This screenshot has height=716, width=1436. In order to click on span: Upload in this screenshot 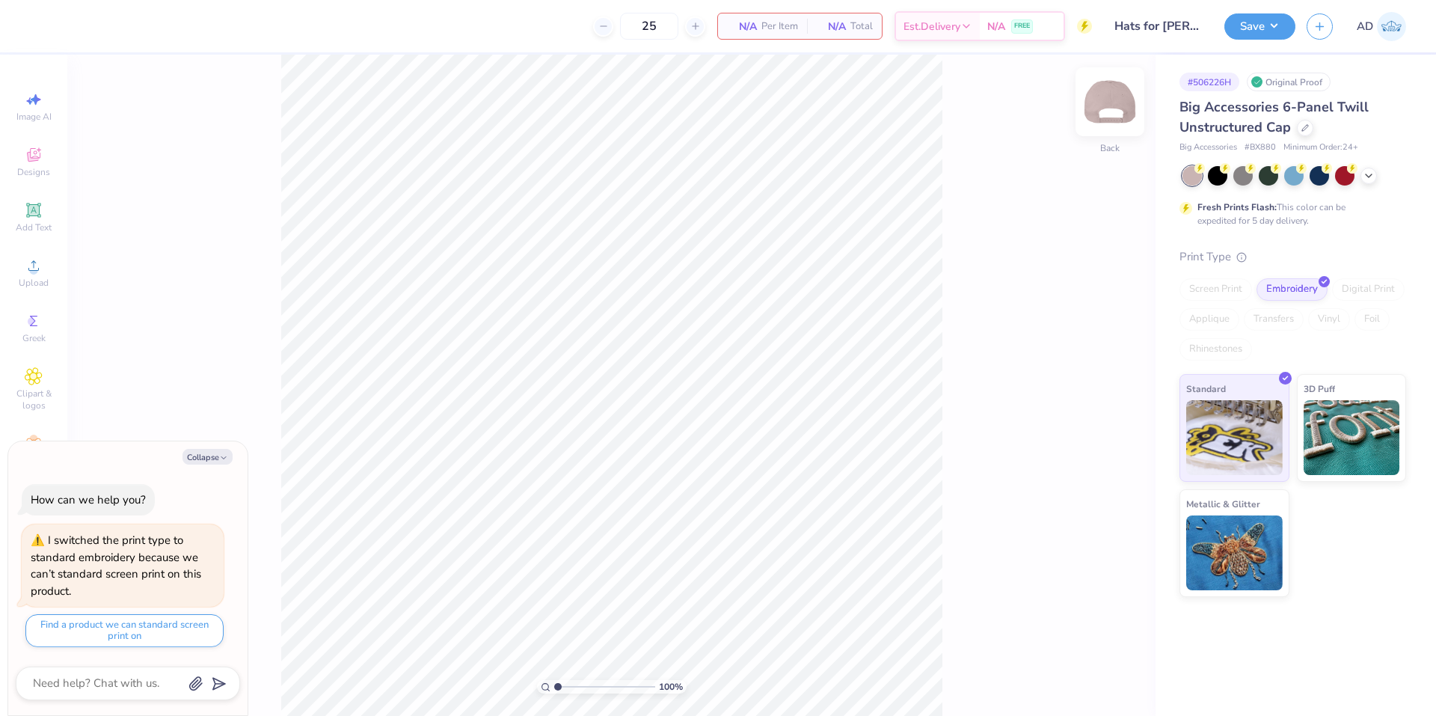, I will do `click(34, 283)`.